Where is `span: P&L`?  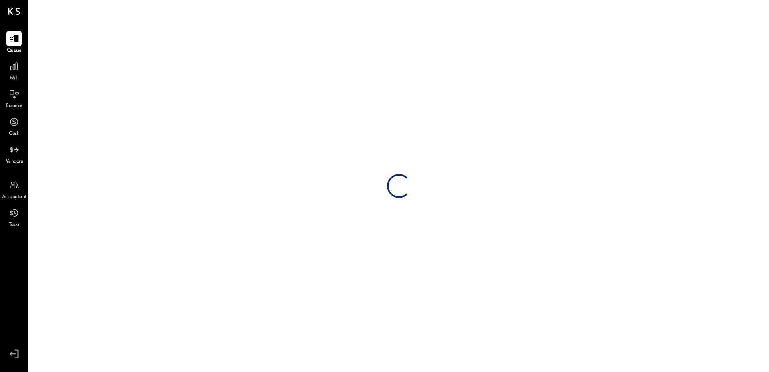
span: P&L is located at coordinates (14, 78).